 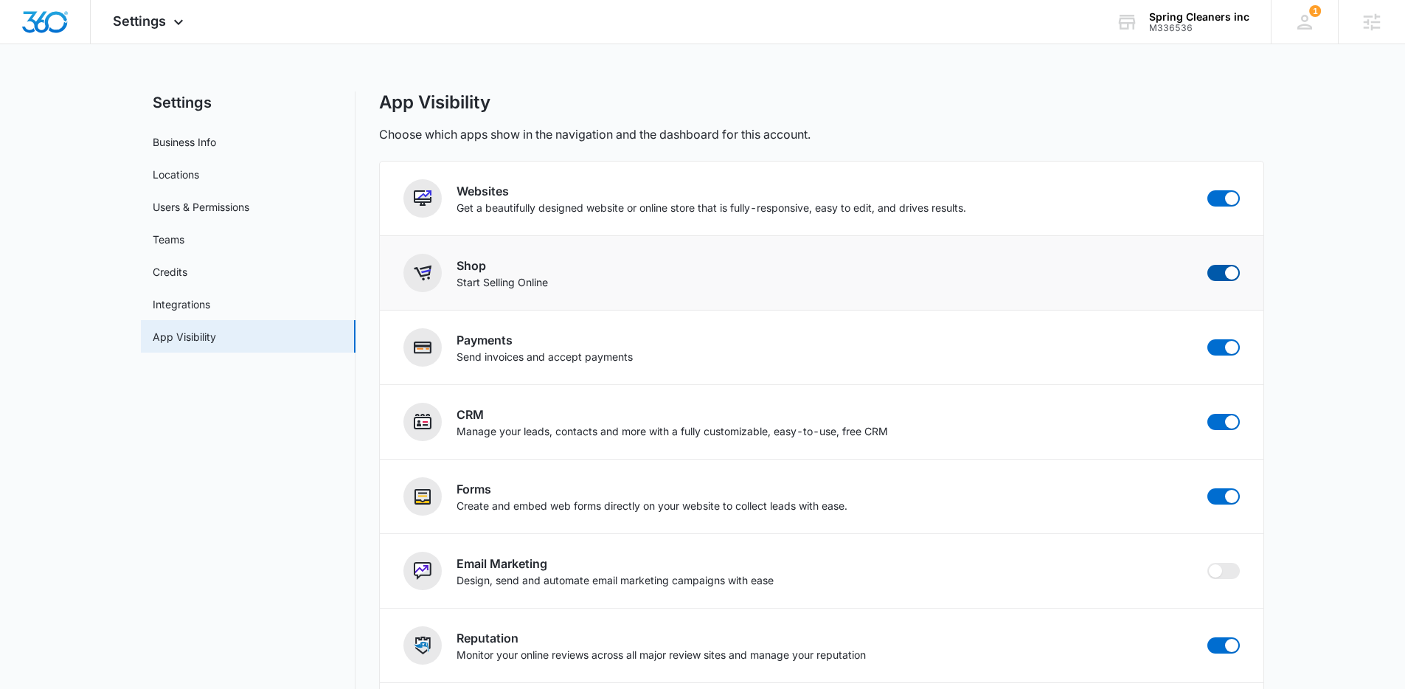 What do you see at coordinates (1315, 11) in the screenshot?
I see `span: 1` at bounding box center [1315, 11].